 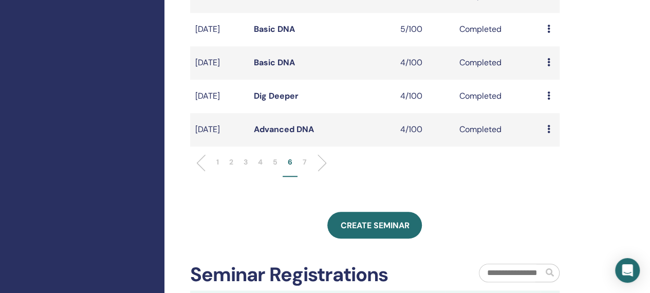 I want to click on a: Create seminar, so click(x=374, y=225).